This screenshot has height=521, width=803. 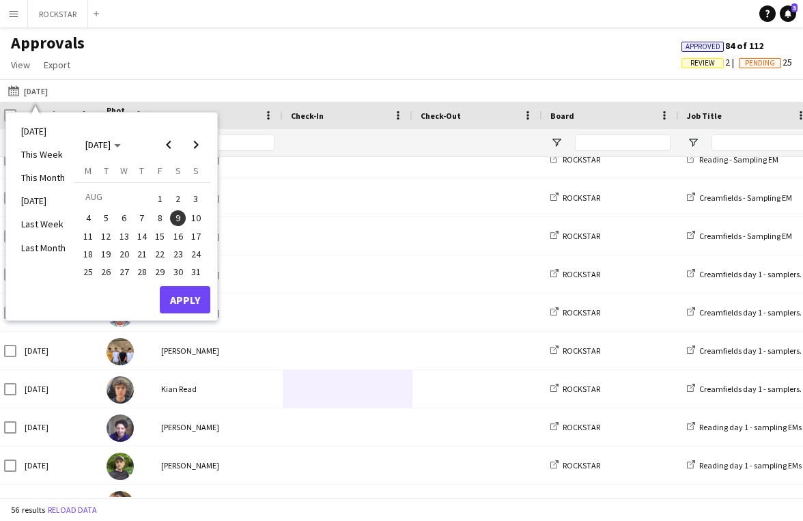 What do you see at coordinates (72, 510) in the screenshot?
I see `button: Reload data` at bounding box center [72, 510].